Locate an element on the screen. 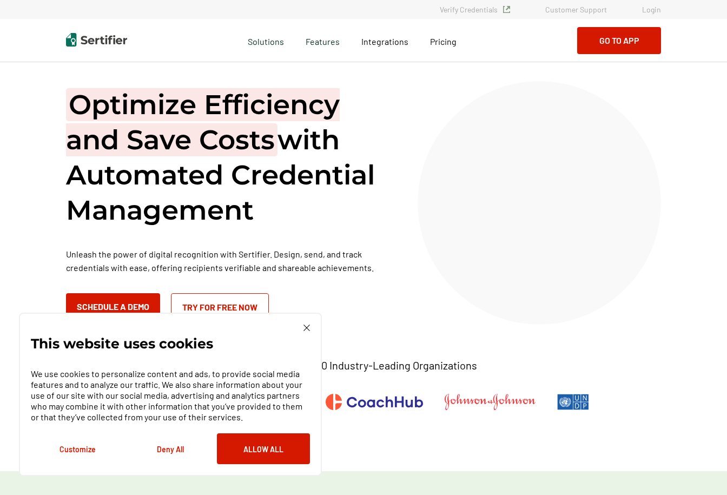  img: CoachHub is located at coordinates (375, 402).